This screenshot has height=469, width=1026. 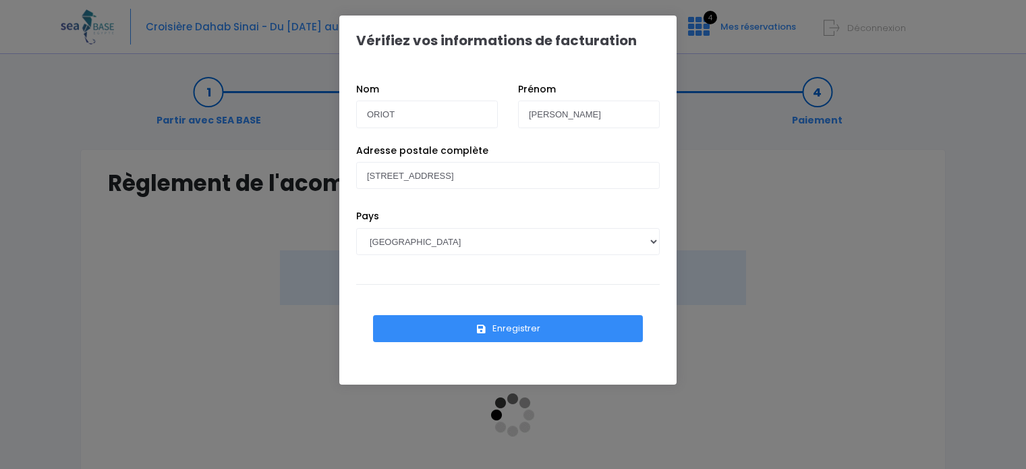 What do you see at coordinates (368, 216) in the screenshot?
I see `label: Pays` at bounding box center [368, 216].